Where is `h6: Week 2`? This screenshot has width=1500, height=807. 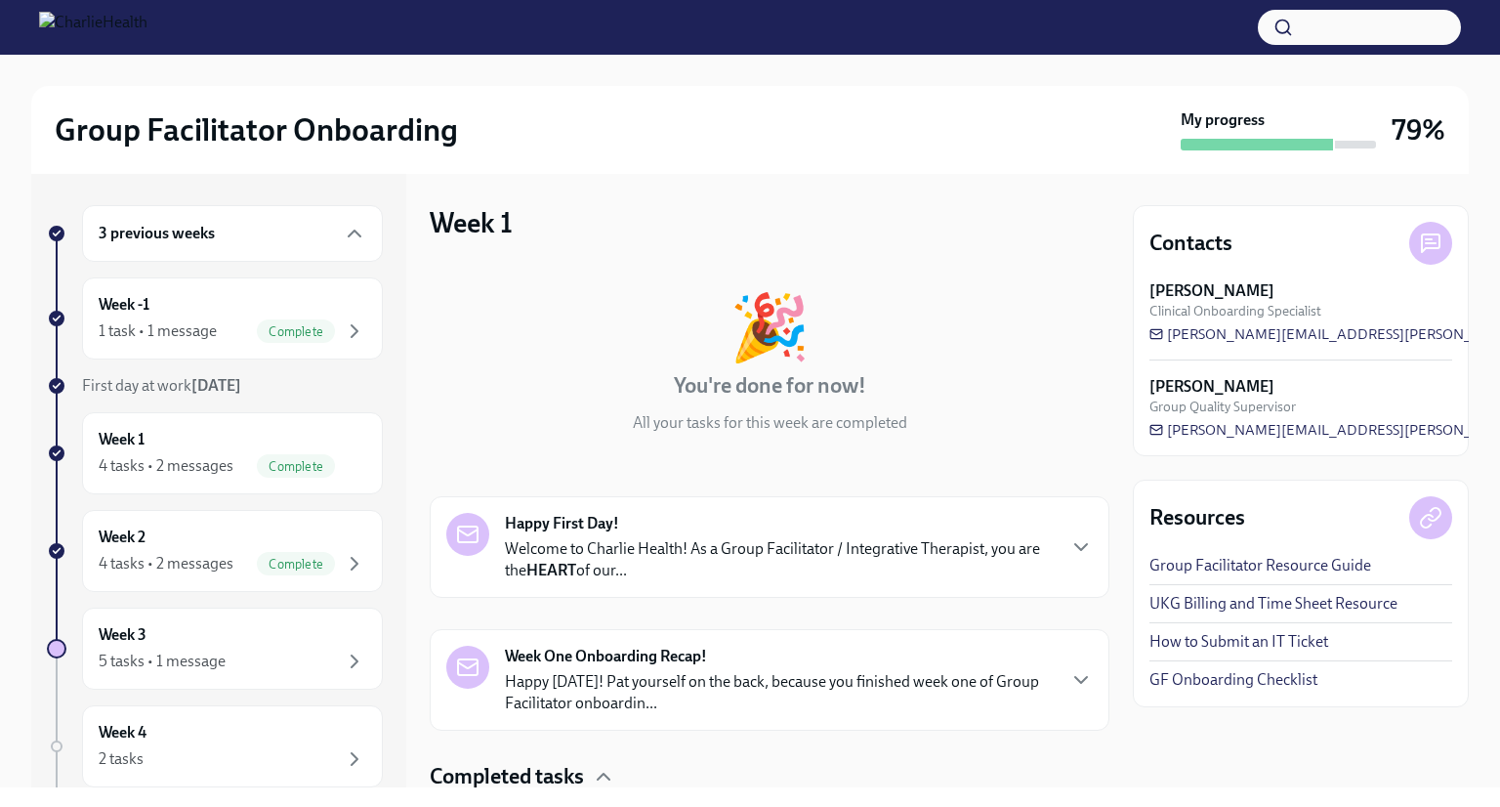 h6: Week 2 is located at coordinates (122, 537).